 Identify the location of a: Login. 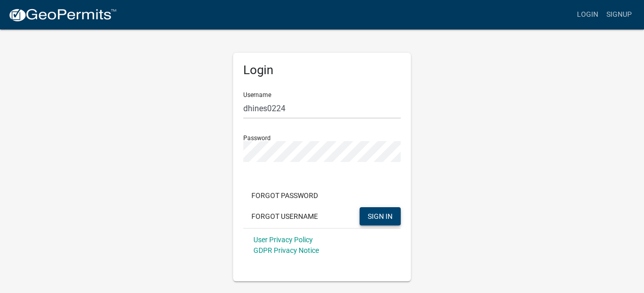
(588, 15).